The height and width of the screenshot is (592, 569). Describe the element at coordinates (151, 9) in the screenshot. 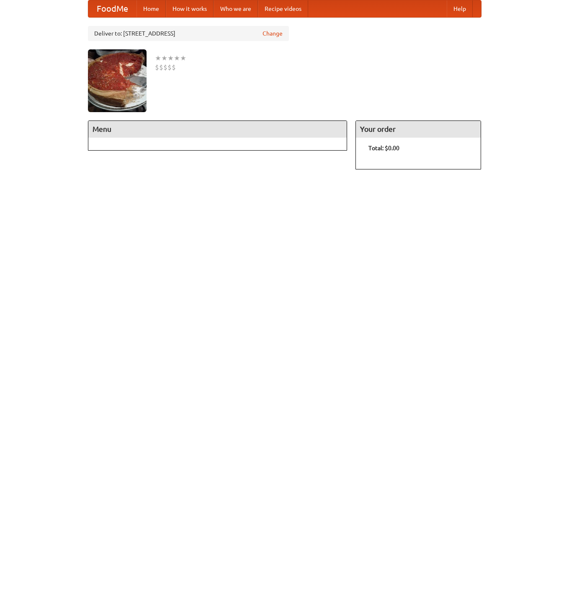

I see `a: Home` at that location.